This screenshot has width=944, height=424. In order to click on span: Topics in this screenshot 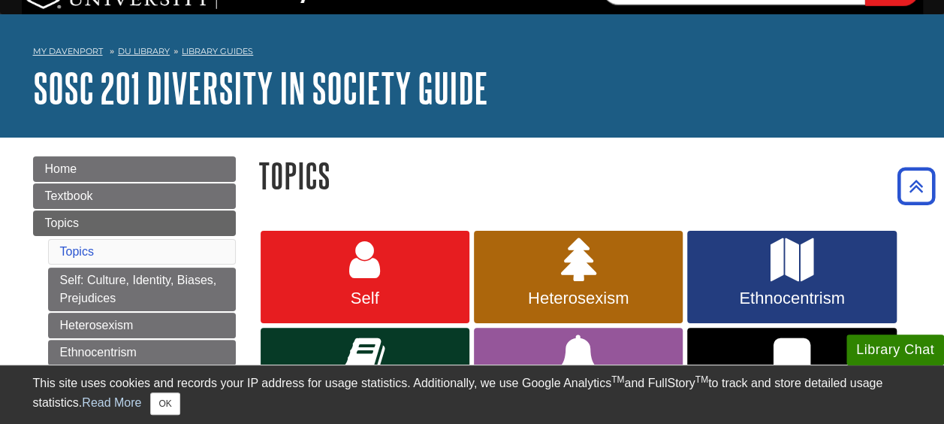, I will do `click(62, 222)`.